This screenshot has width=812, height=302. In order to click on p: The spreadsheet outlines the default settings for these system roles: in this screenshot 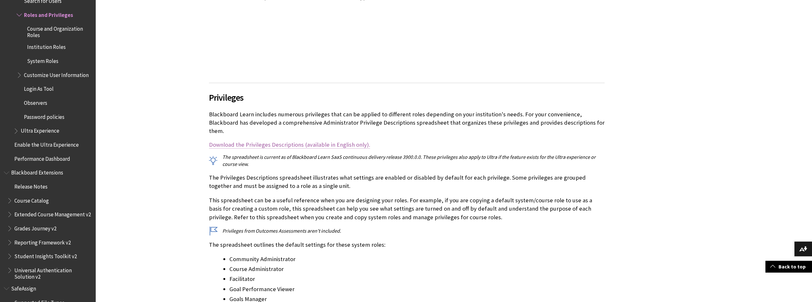, I will do `click(407, 245)`.